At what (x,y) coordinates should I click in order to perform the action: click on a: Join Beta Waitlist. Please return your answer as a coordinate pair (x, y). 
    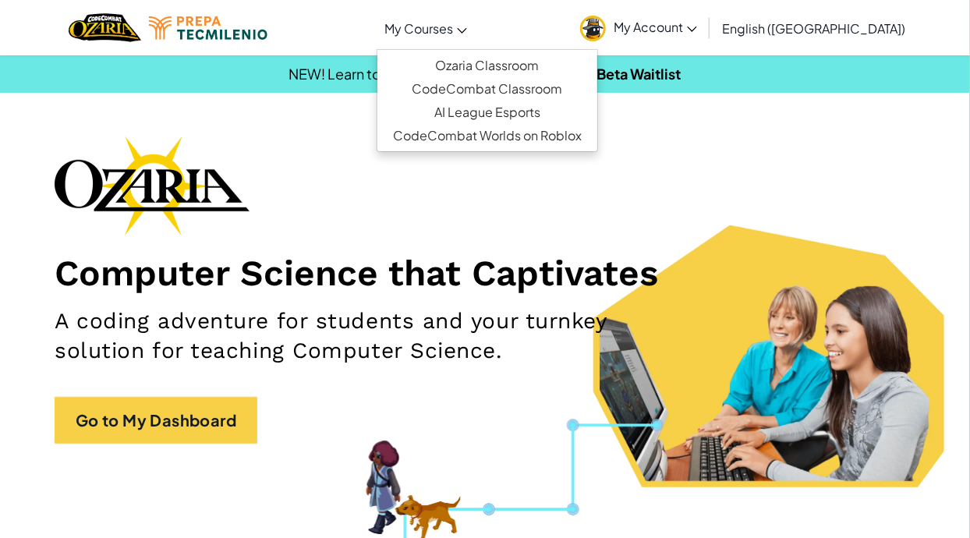
    Looking at the image, I should click on (624, 73).